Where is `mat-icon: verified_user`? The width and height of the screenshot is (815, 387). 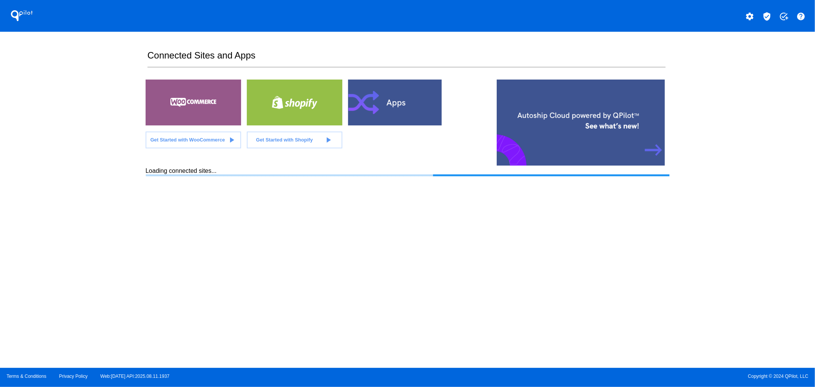
mat-icon: verified_user is located at coordinates (767, 16).